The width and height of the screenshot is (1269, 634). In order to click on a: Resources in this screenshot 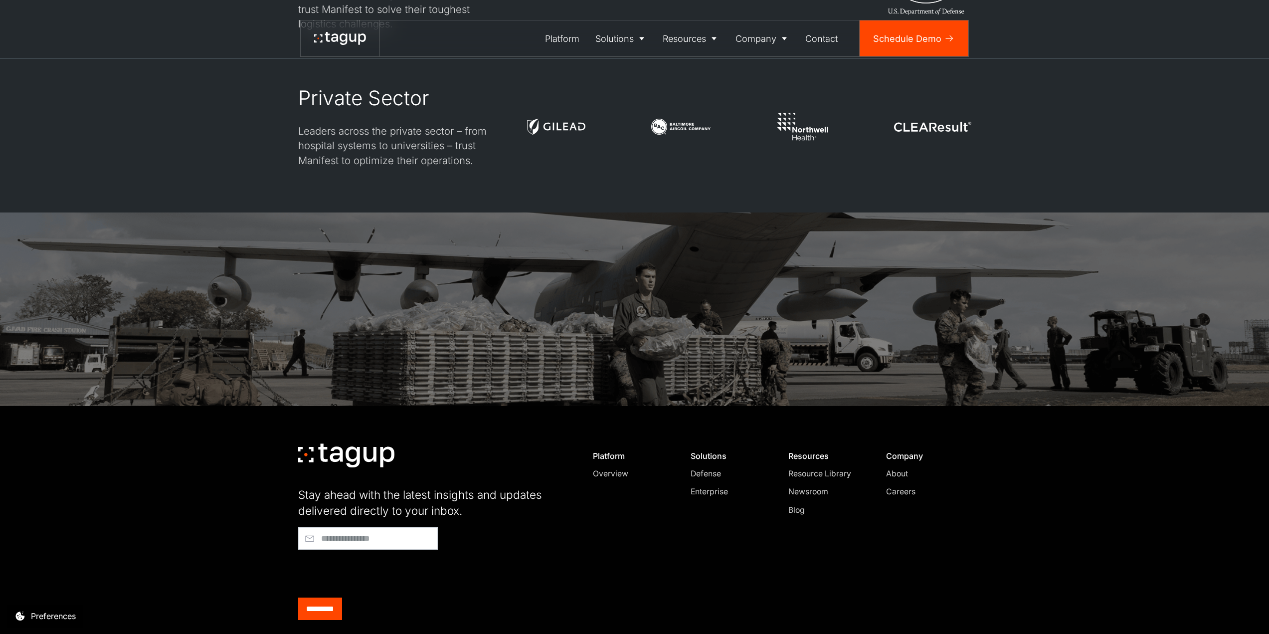, I will do `click(692, 38)`.